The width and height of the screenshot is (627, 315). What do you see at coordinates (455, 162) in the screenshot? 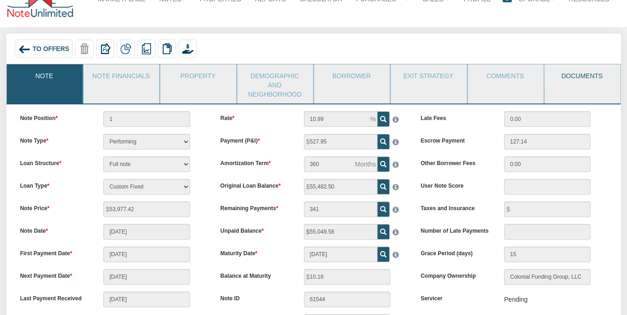
I see `label: Other Borrower Fees` at bounding box center [455, 162].